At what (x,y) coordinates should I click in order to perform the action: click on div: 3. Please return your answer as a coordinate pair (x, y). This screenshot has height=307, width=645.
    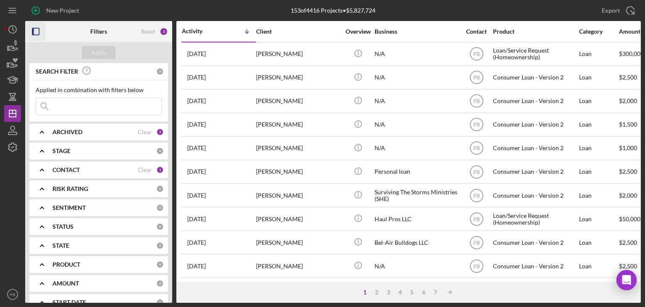
    Looking at the image, I should click on (164, 31).